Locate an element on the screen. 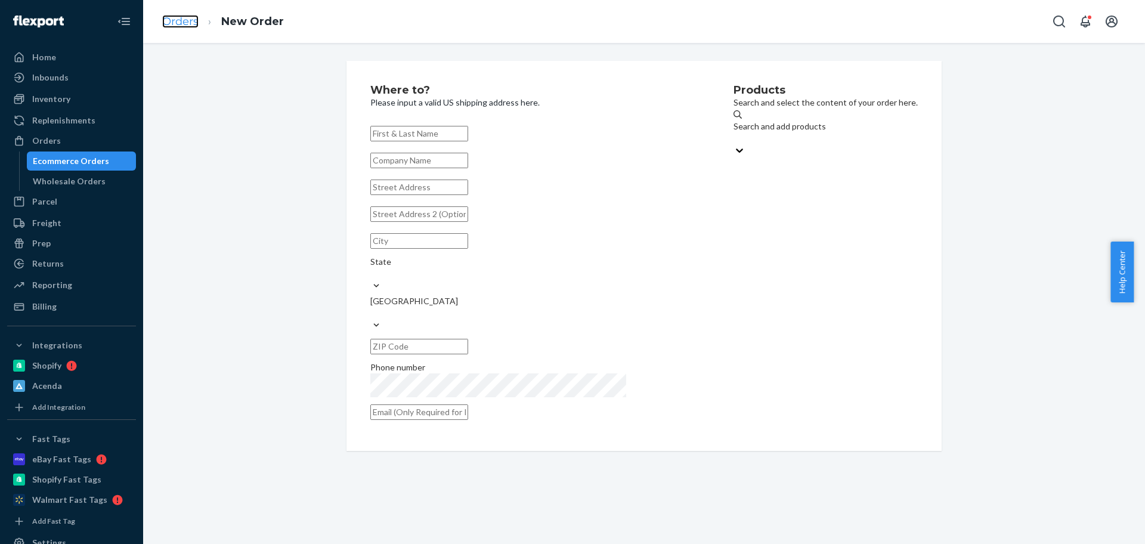 The image size is (1145, 544). input: State is located at coordinates (371, 274).